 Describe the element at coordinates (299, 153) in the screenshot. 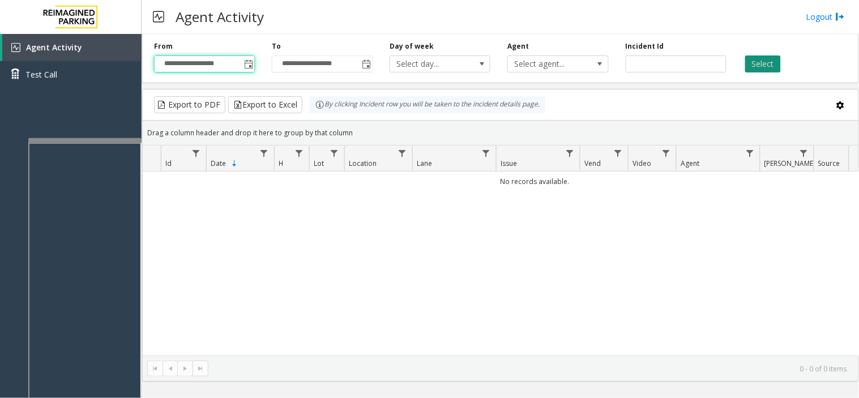

I see `a: H Filter Menu` at that location.